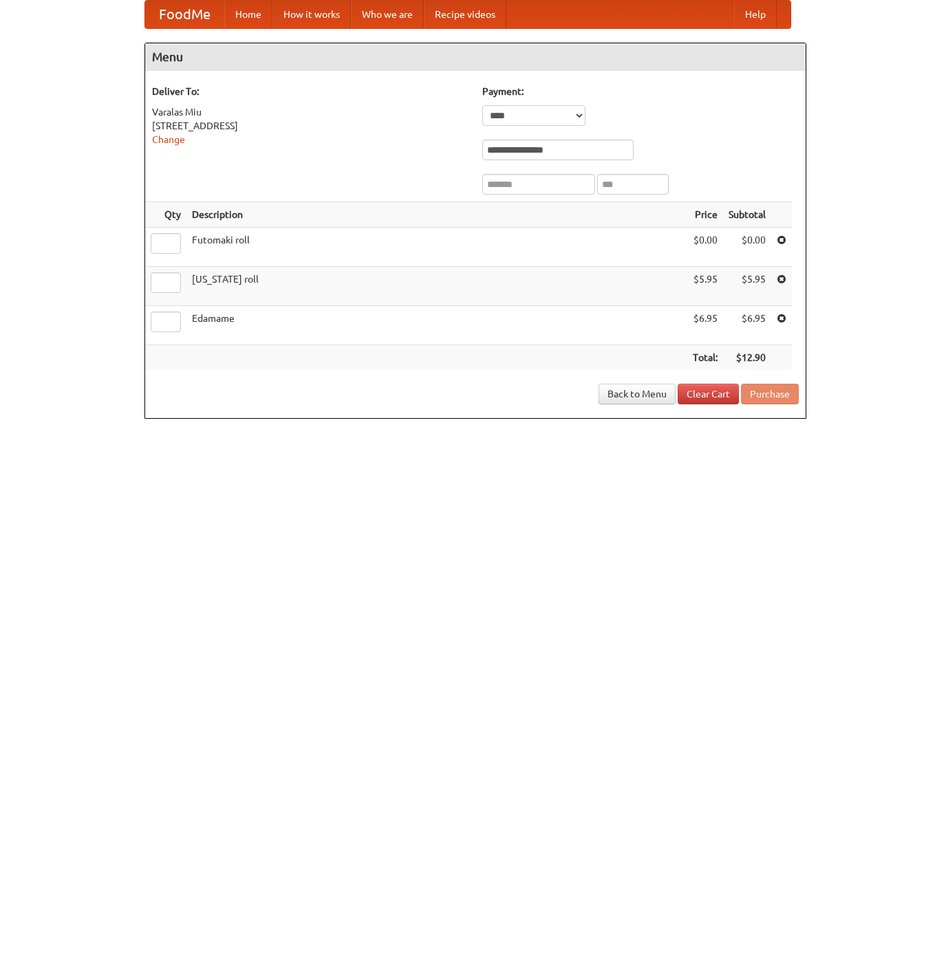 Image resolution: width=935 pixels, height=973 pixels. What do you see at coordinates (708, 394) in the screenshot?
I see `a: Clear Cart` at bounding box center [708, 394].